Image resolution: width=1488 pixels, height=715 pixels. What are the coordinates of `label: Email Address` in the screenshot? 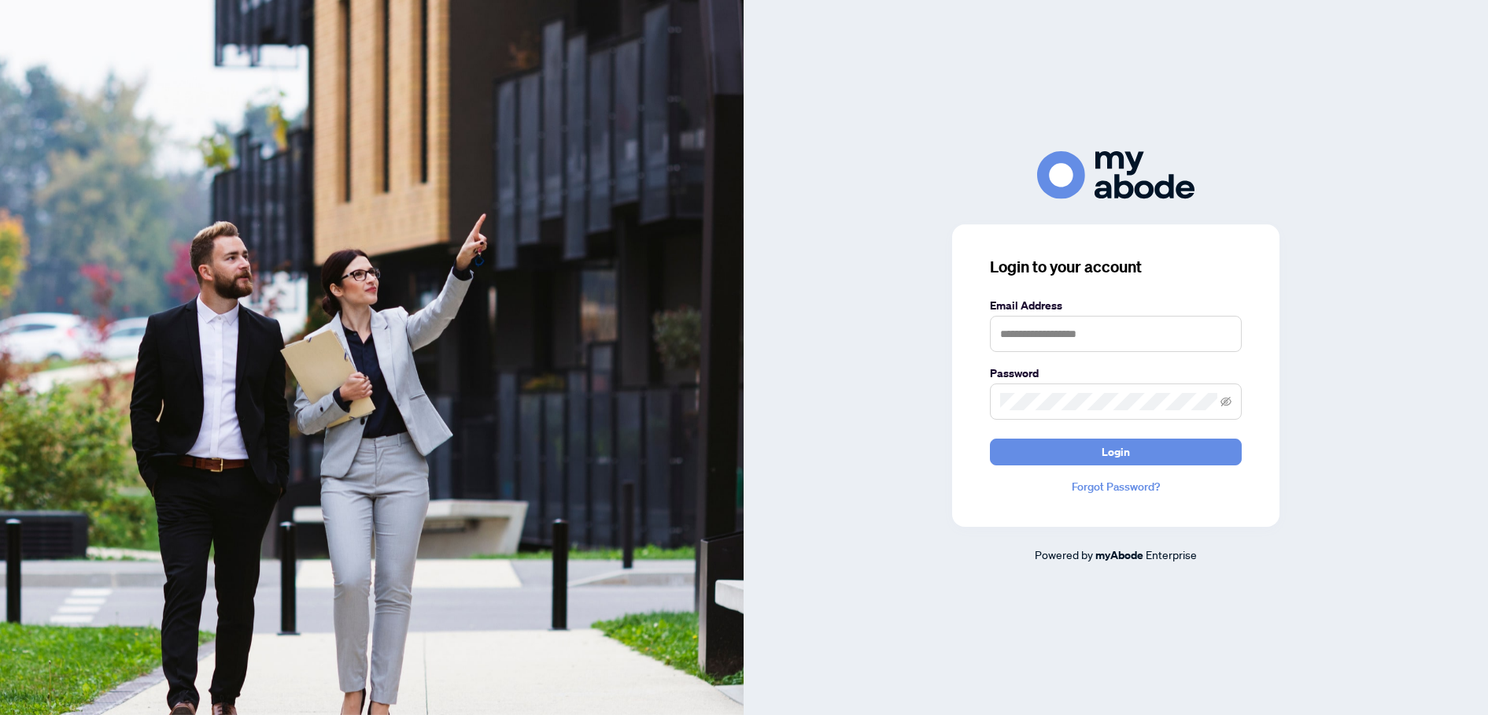 It's located at (1116, 305).